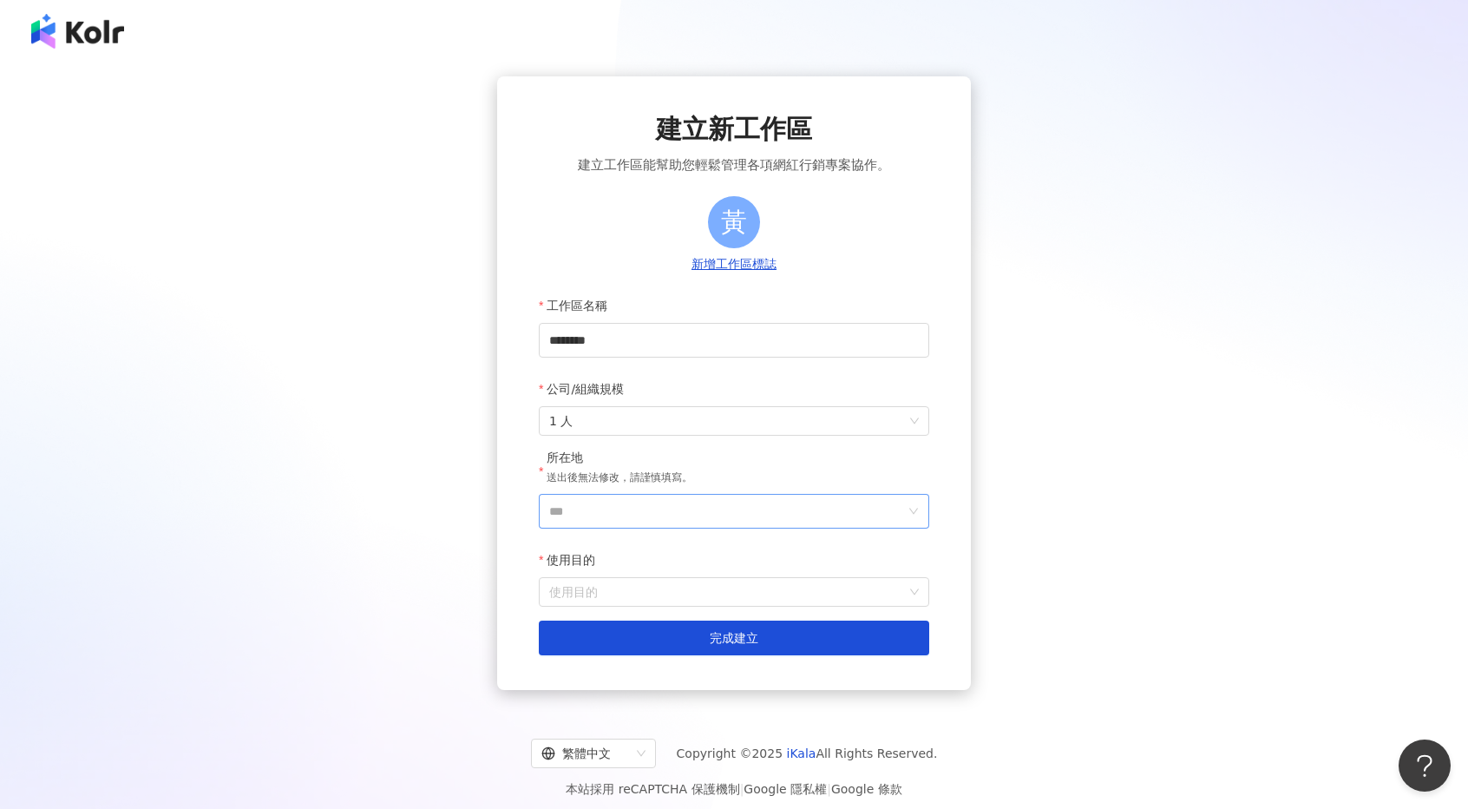 This screenshot has width=1468, height=809. What do you see at coordinates (802, 753) in the screenshot?
I see `a: iKala` at bounding box center [802, 753].